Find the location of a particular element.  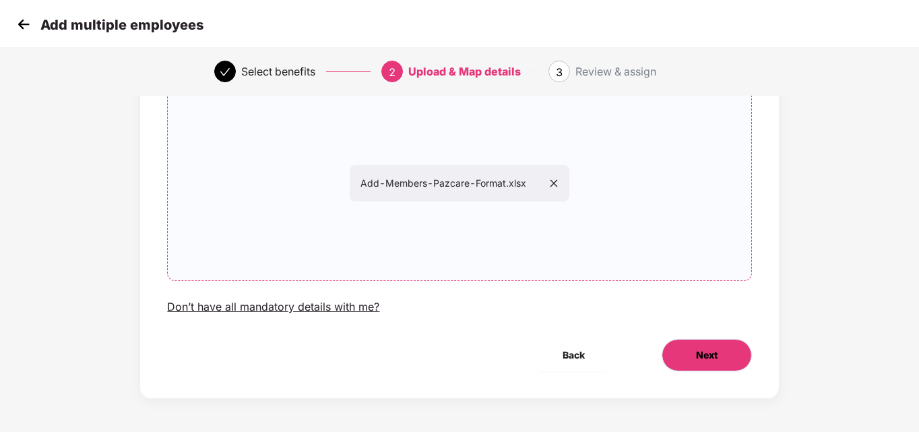

button: Next is located at coordinates (707, 355).